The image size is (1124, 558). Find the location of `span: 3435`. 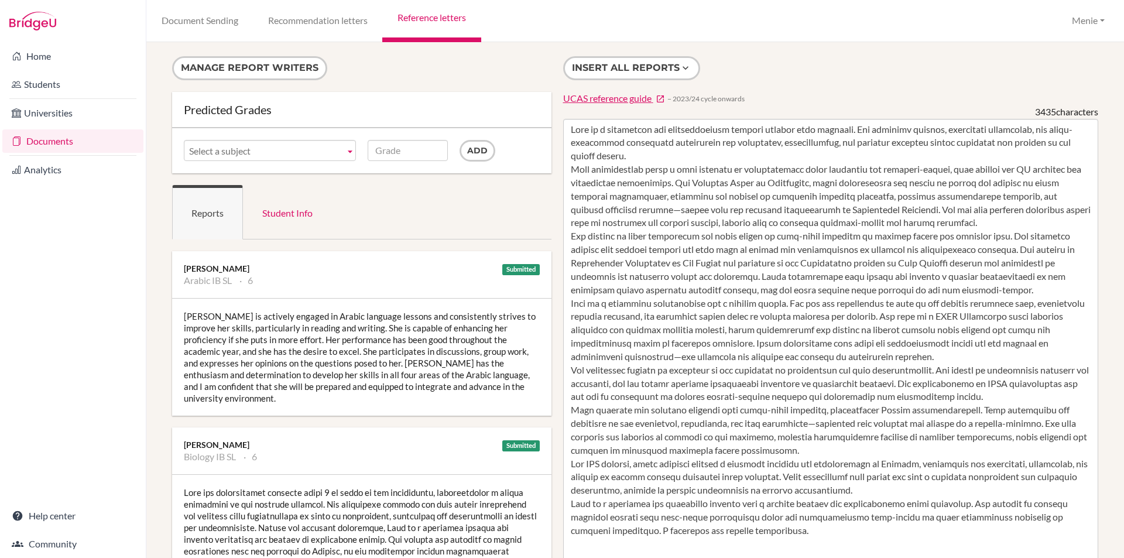

span: 3435 is located at coordinates (1045, 111).